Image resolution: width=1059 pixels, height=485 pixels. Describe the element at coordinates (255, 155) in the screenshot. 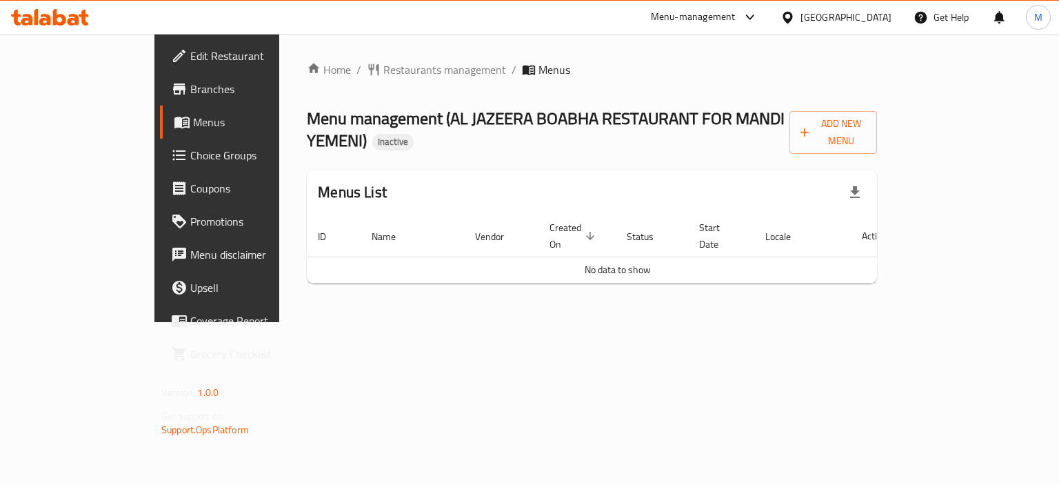

I see `span: Choice Groups` at that location.